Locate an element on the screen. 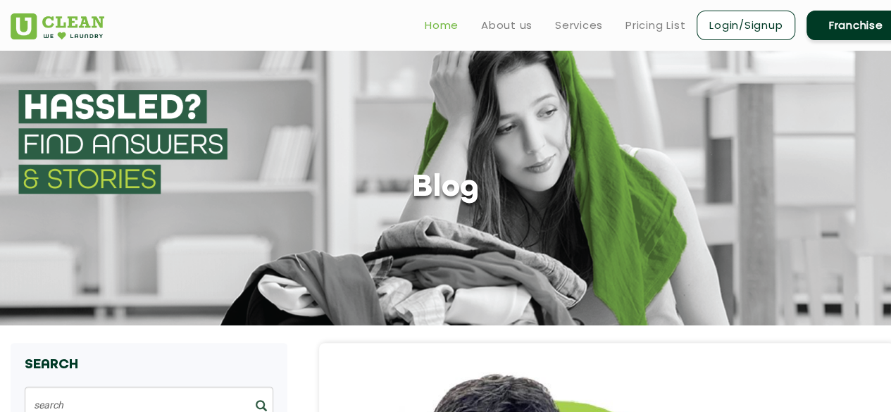 The height and width of the screenshot is (412, 891). a: Login/Signup is located at coordinates (746, 25).